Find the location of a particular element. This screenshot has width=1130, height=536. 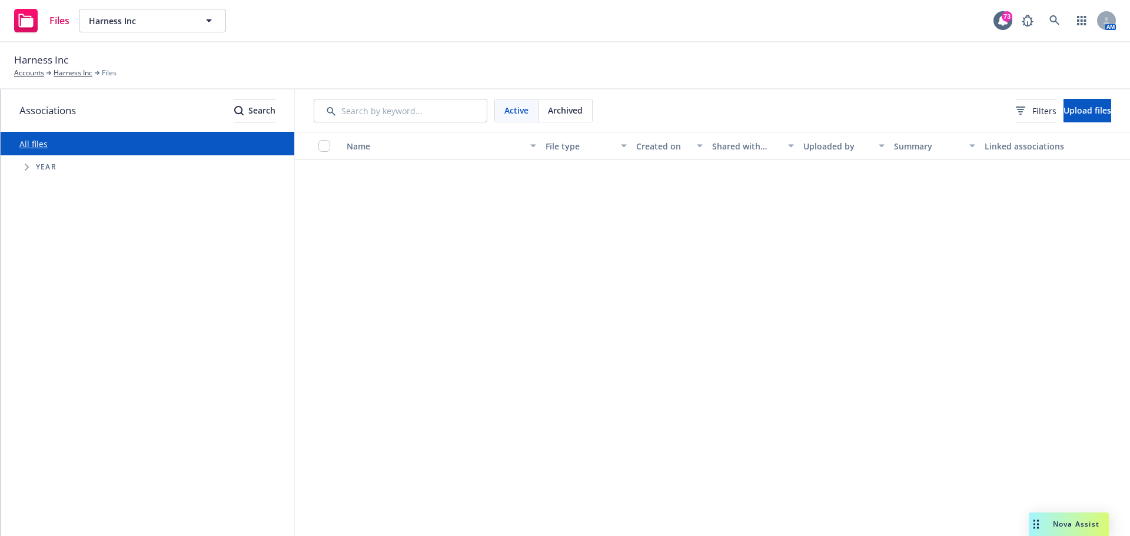

button: Uploaded by is located at coordinates (844, 146).